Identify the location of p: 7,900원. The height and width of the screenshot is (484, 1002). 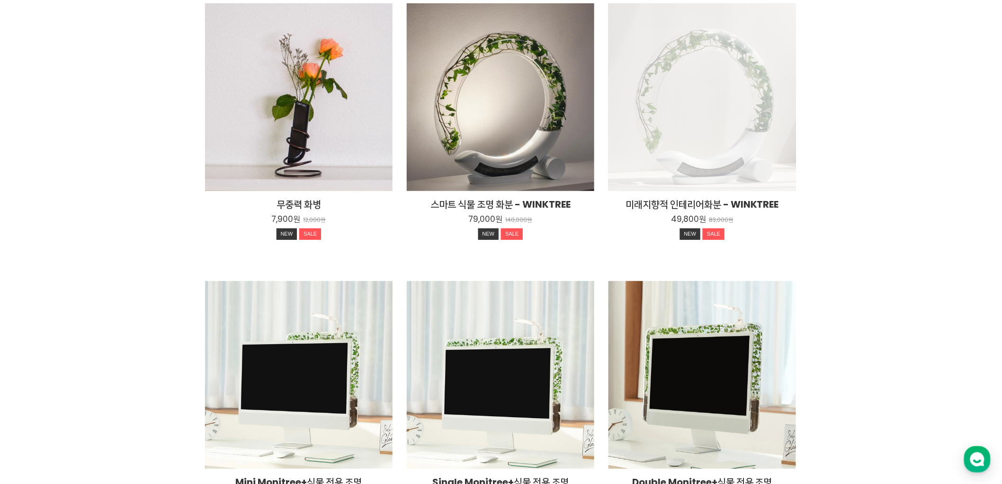
(286, 219).